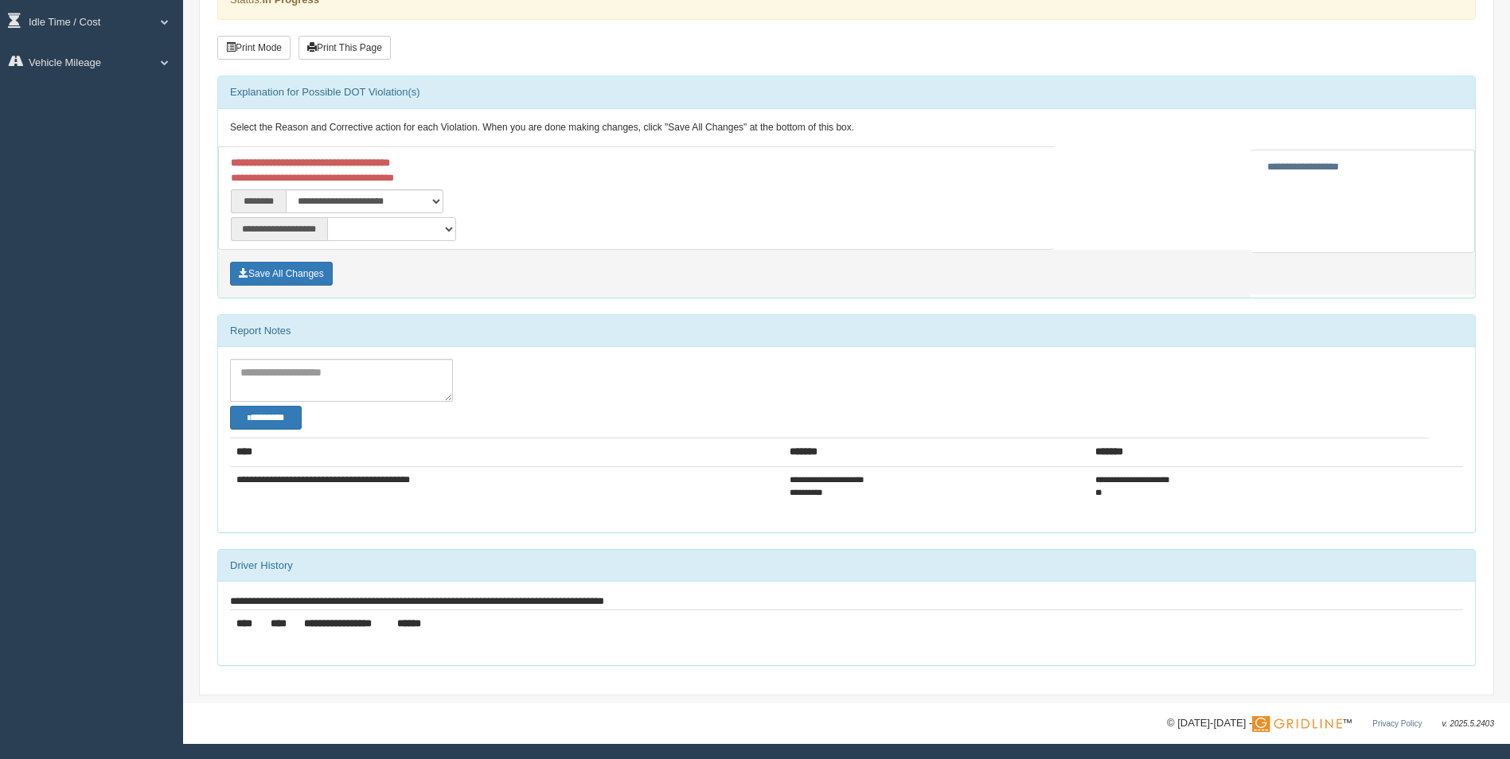 The height and width of the screenshot is (759, 1510). Describe the element at coordinates (846, 331) in the screenshot. I see `div: Report Notes` at that location.